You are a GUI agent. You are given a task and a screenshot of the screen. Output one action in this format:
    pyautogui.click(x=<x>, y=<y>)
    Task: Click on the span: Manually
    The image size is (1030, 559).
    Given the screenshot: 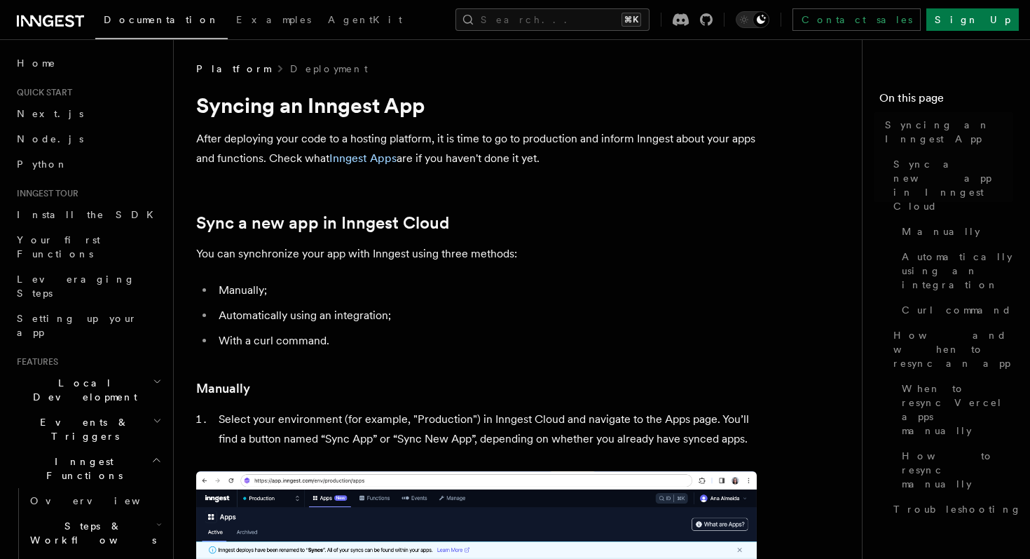 What is the action you would take?
    pyautogui.click(x=941, y=231)
    